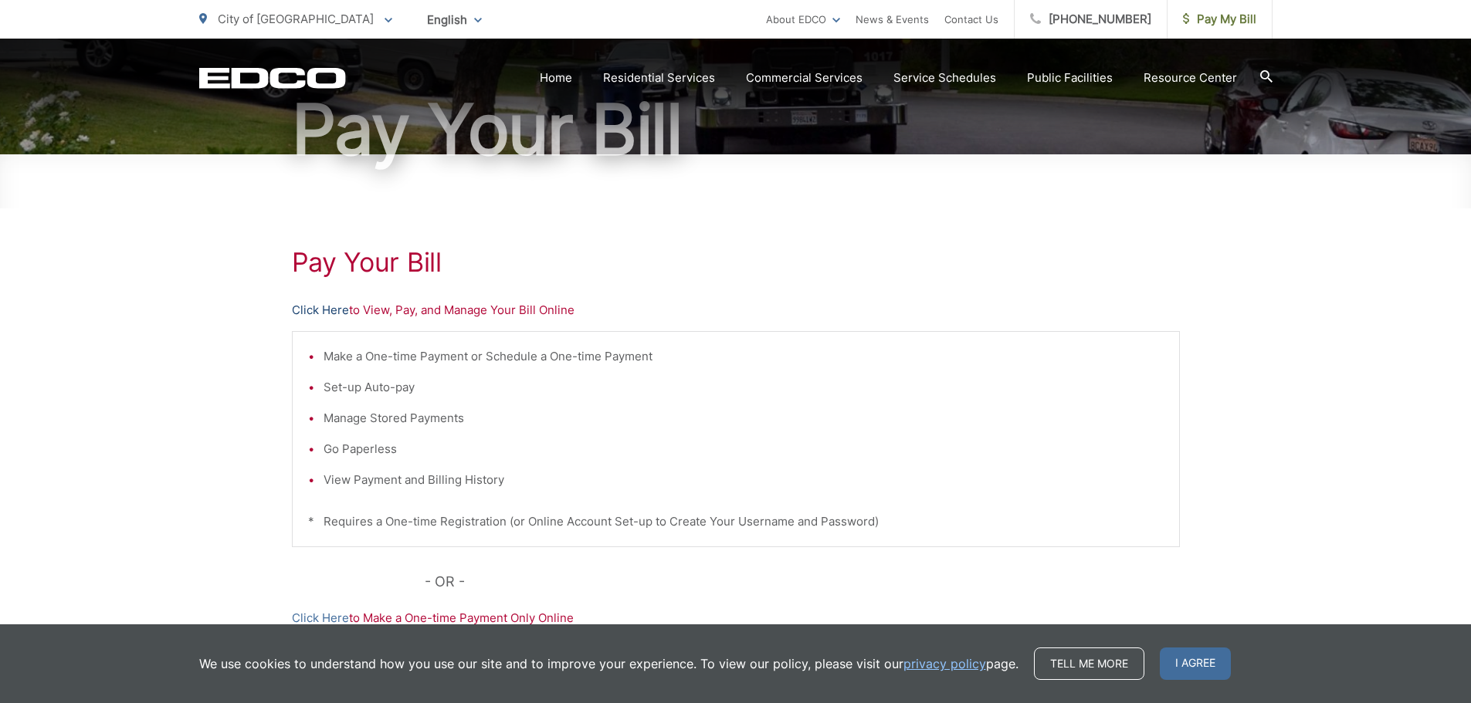 The width and height of the screenshot is (1471, 703). What do you see at coordinates (892, 19) in the screenshot?
I see `a: News & Events` at bounding box center [892, 19].